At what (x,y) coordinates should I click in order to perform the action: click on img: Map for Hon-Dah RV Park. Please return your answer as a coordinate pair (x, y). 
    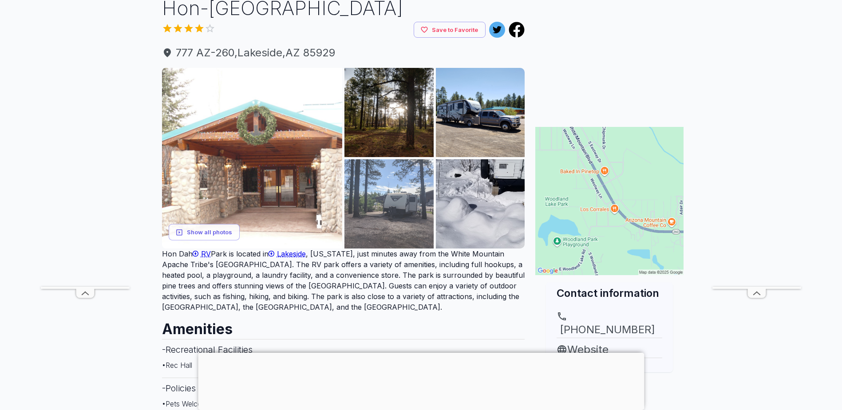
    Looking at the image, I should click on (609, 201).